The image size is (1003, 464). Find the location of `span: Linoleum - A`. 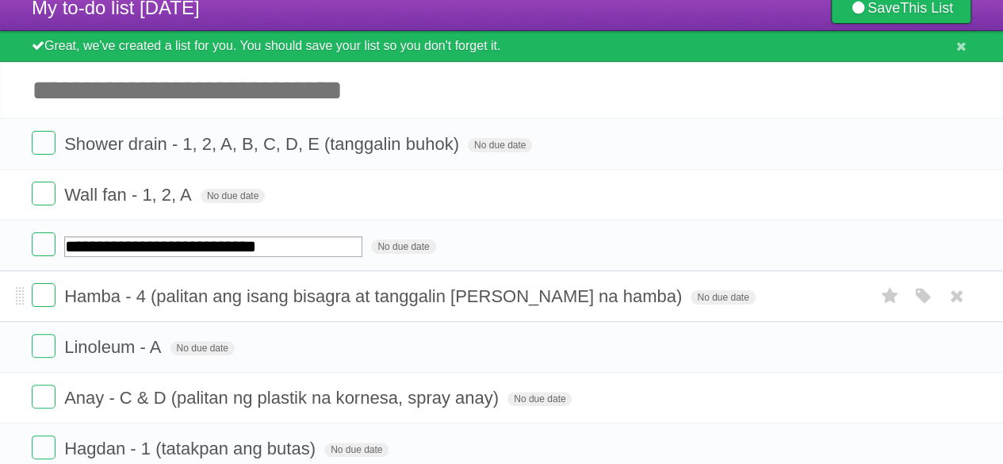

span: Linoleum - A is located at coordinates (114, 346).